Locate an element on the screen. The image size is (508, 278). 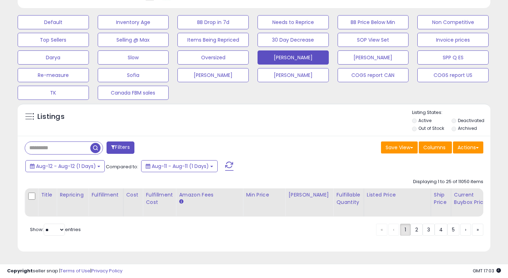
button: Aug-12 - Aug-12 (1 Days) is located at coordinates (65, 166).